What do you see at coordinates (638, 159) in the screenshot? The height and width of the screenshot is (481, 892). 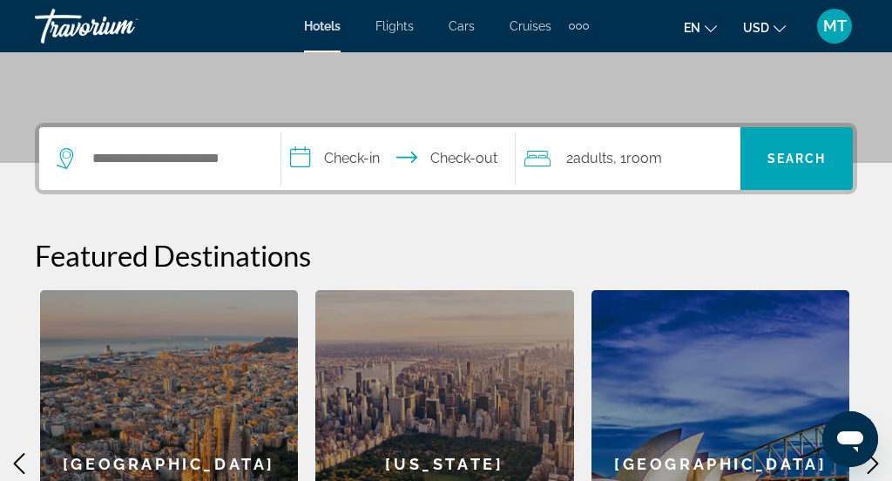 I see `span: , 1` at bounding box center [638, 159].